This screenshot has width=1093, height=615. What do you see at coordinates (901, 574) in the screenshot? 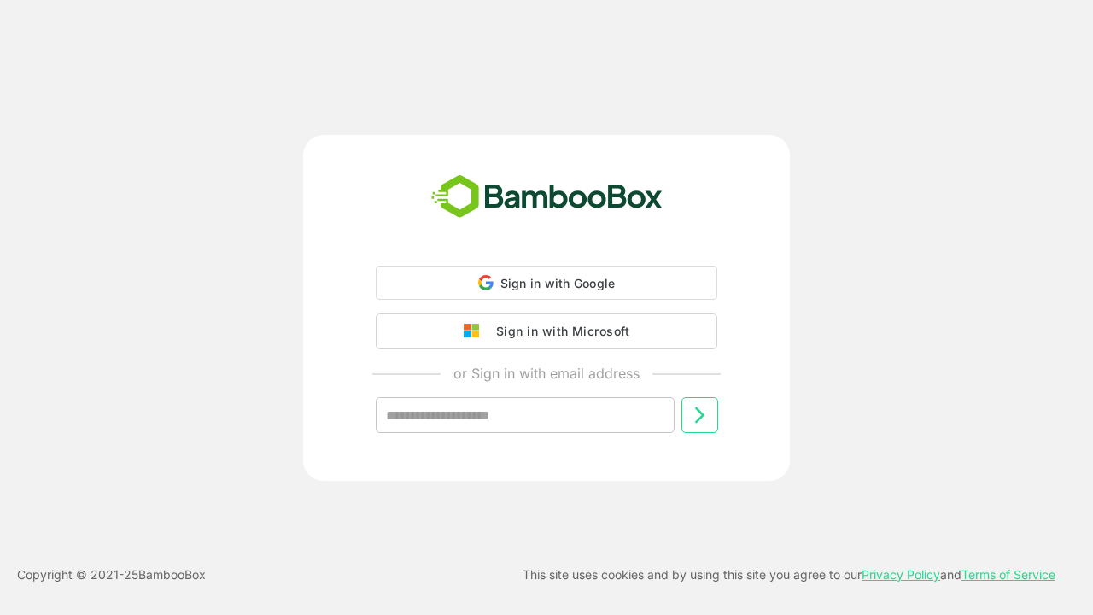
I see `a: Privacy Policy` at bounding box center [901, 574].